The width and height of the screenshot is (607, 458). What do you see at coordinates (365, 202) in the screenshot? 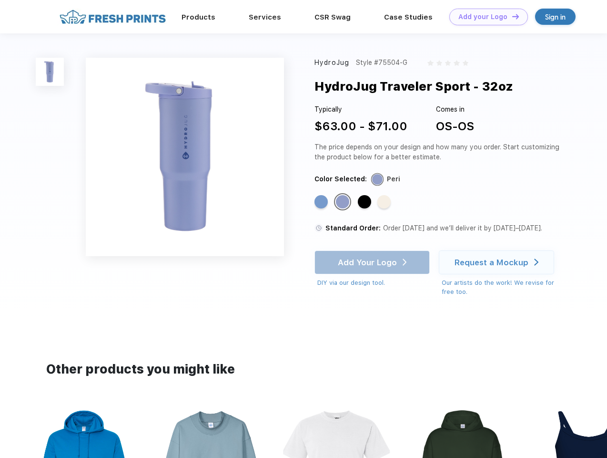
I see `div: Black` at bounding box center [365, 202].